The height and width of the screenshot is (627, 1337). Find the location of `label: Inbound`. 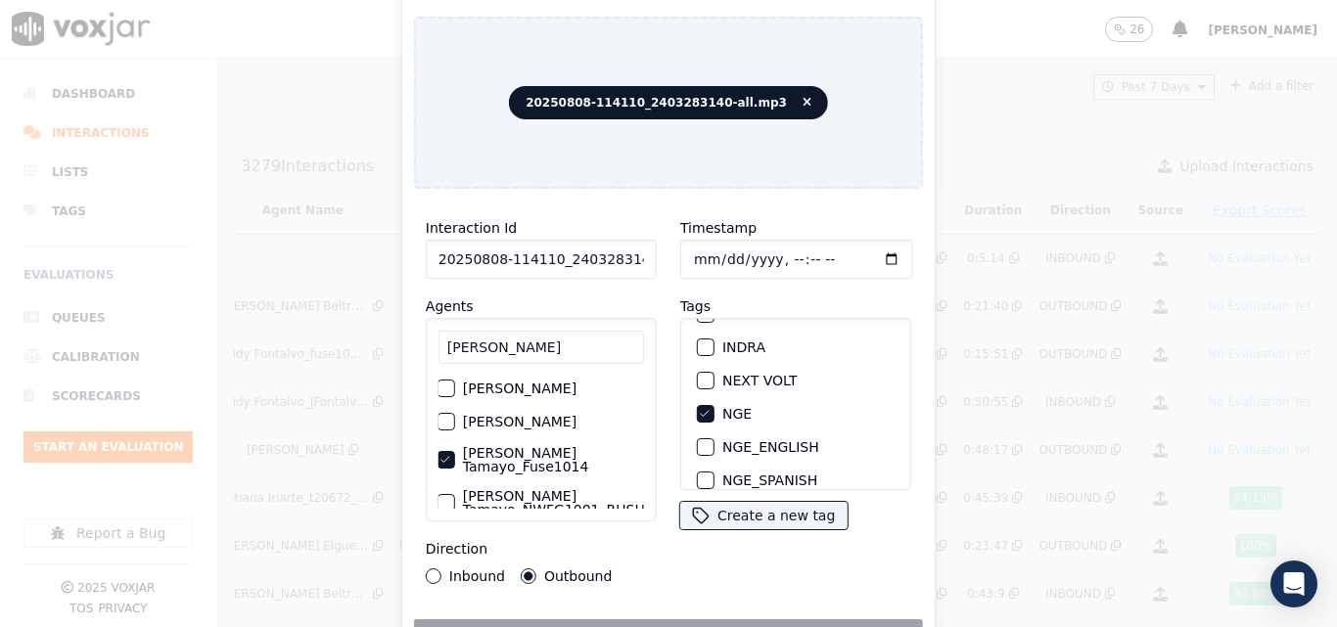

label: Inbound is located at coordinates (477, 576).